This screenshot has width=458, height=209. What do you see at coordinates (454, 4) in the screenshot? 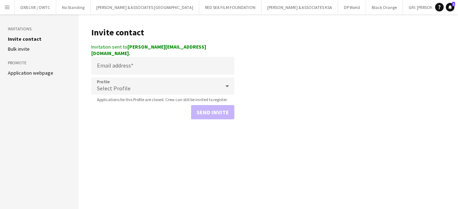
I see `span: 1` at bounding box center [454, 4].